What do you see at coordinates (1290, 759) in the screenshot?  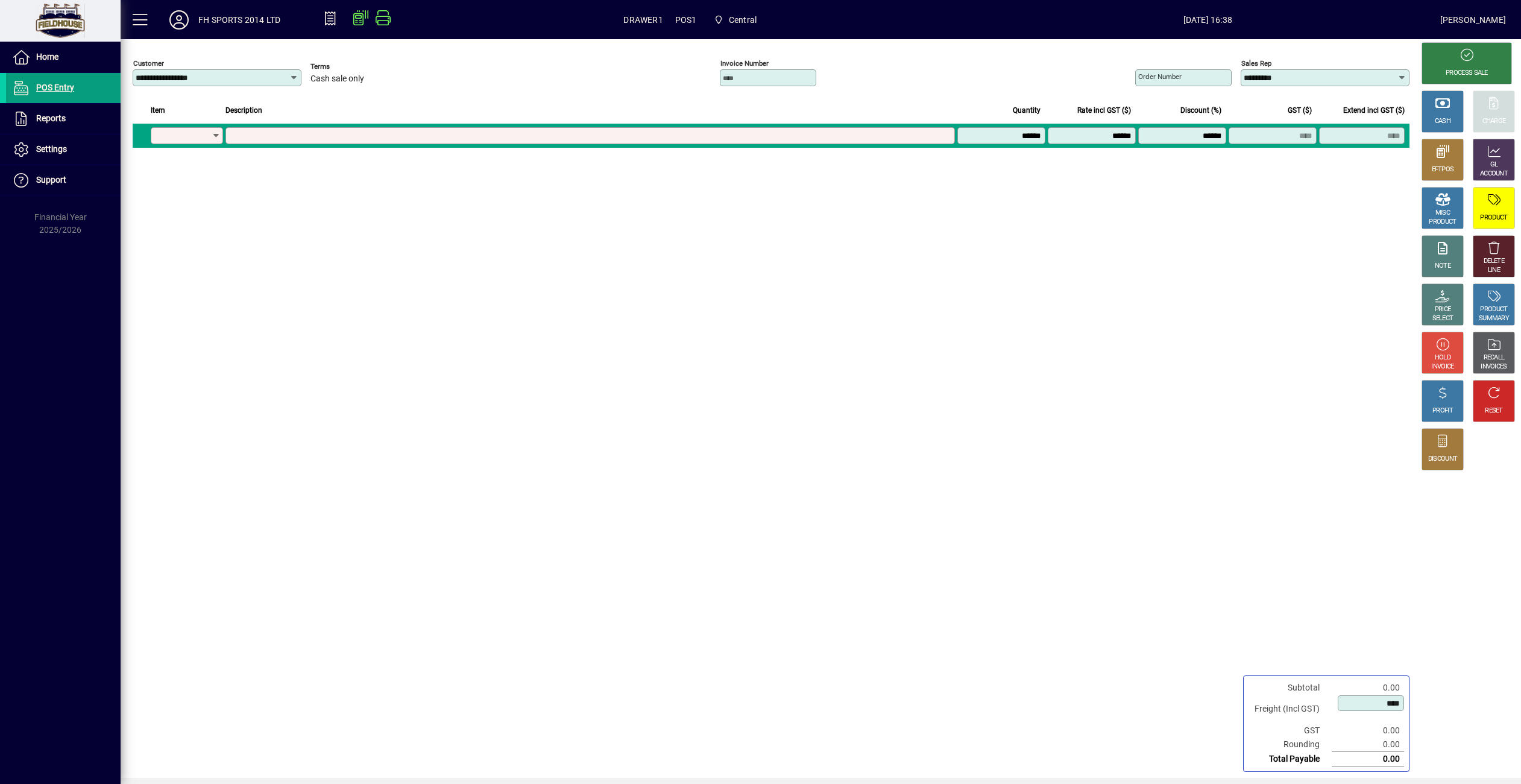 I see `td: Total Payable` at bounding box center [1290, 759].